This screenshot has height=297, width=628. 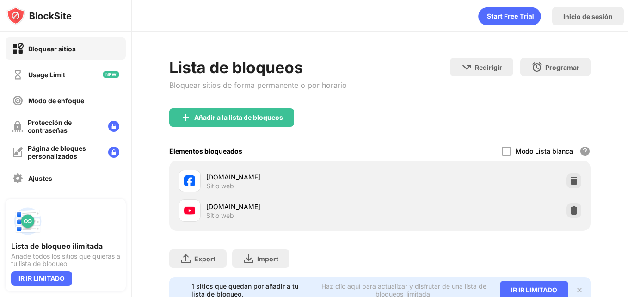 I want to click on div: Inicio de sesión, so click(x=588, y=16).